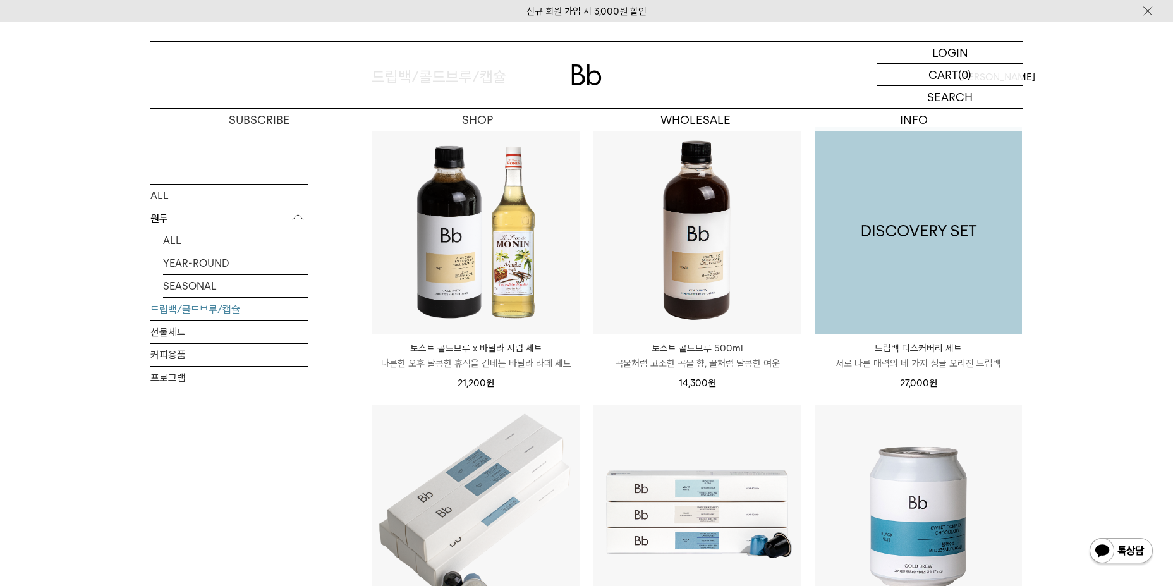 Image resolution: width=1173 pixels, height=586 pixels. What do you see at coordinates (697, 348) in the screenshot?
I see `p: 토스트 콜드브루 500ml` at bounding box center [697, 348].